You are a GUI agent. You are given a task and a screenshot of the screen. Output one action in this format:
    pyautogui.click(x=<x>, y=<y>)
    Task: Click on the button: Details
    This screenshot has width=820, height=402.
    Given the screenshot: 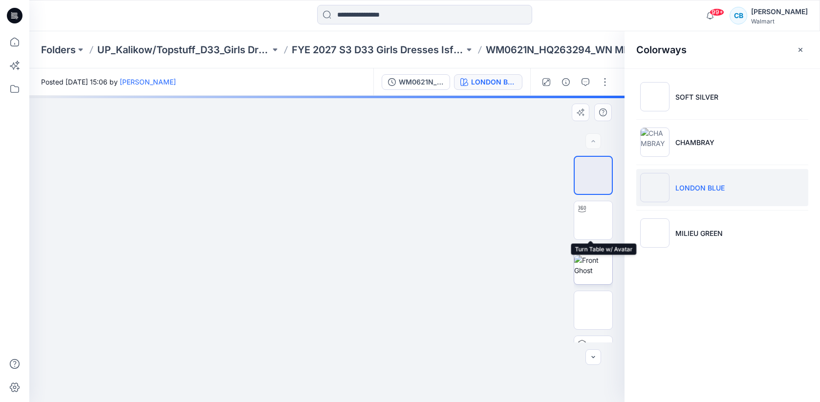 What is the action you would take?
    pyautogui.click(x=566, y=82)
    